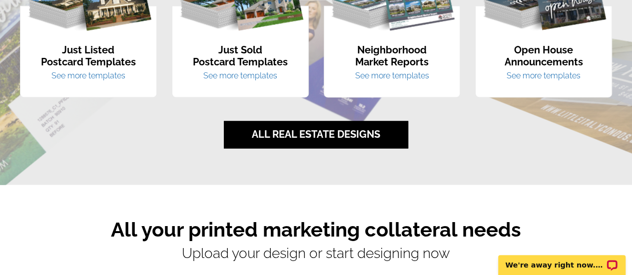 Image resolution: width=632 pixels, height=275 pixels. What do you see at coordinates (121, 21) in the screenshot?
I see `button: Open LiveChat chat widget` at bounding box center [121, 21].